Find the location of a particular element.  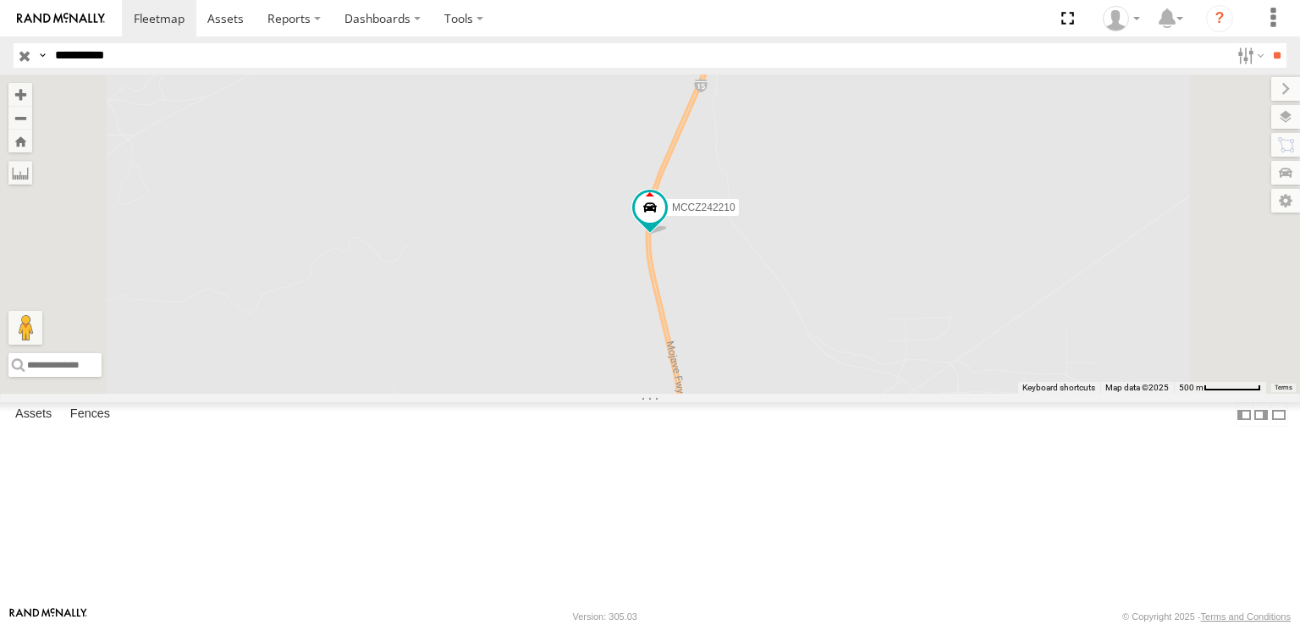

button: Zoom in is located at coordinates (20, 94).